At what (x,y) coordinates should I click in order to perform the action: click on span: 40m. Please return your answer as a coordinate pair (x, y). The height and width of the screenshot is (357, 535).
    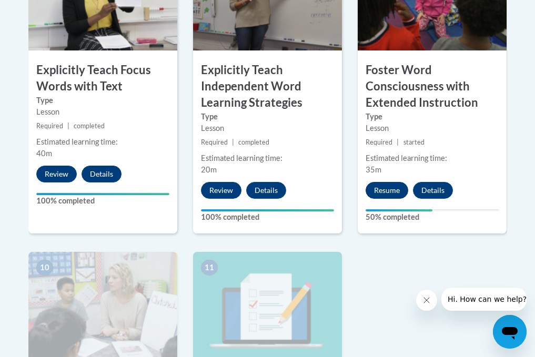
    Looking at the image, I should click on (44, 153).